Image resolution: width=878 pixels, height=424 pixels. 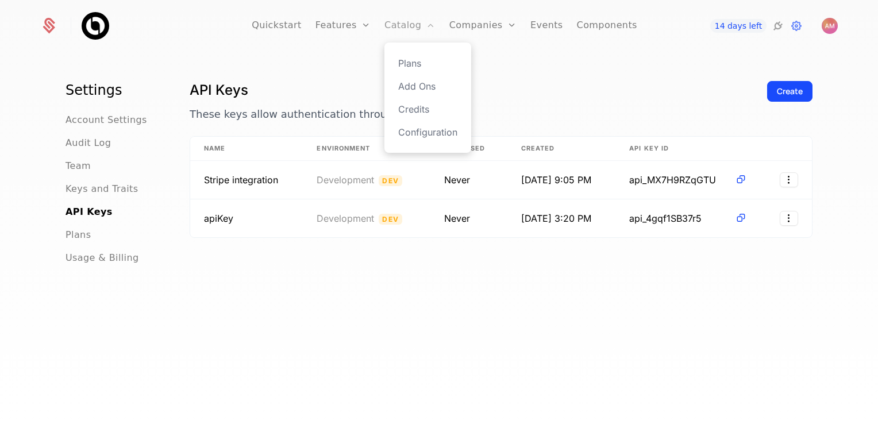 I want to click on span: Stripe integration, so click(x=241, y=180).